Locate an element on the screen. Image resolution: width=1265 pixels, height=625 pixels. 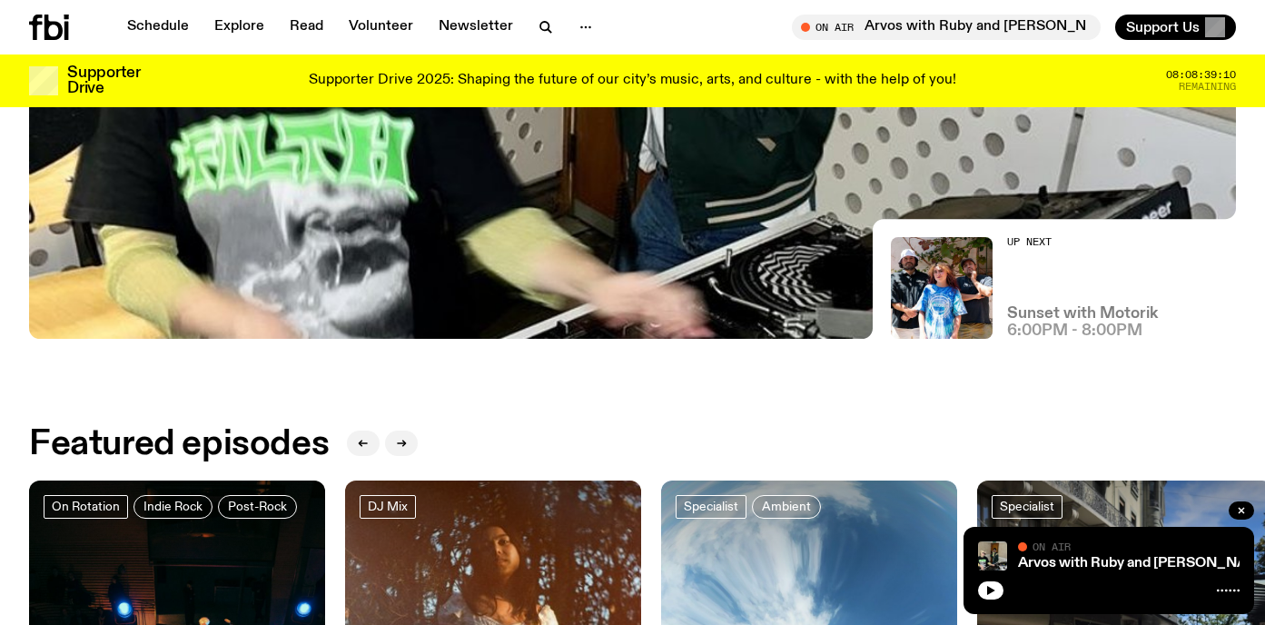
a: Newsletter is located at coordinates (476, 27).